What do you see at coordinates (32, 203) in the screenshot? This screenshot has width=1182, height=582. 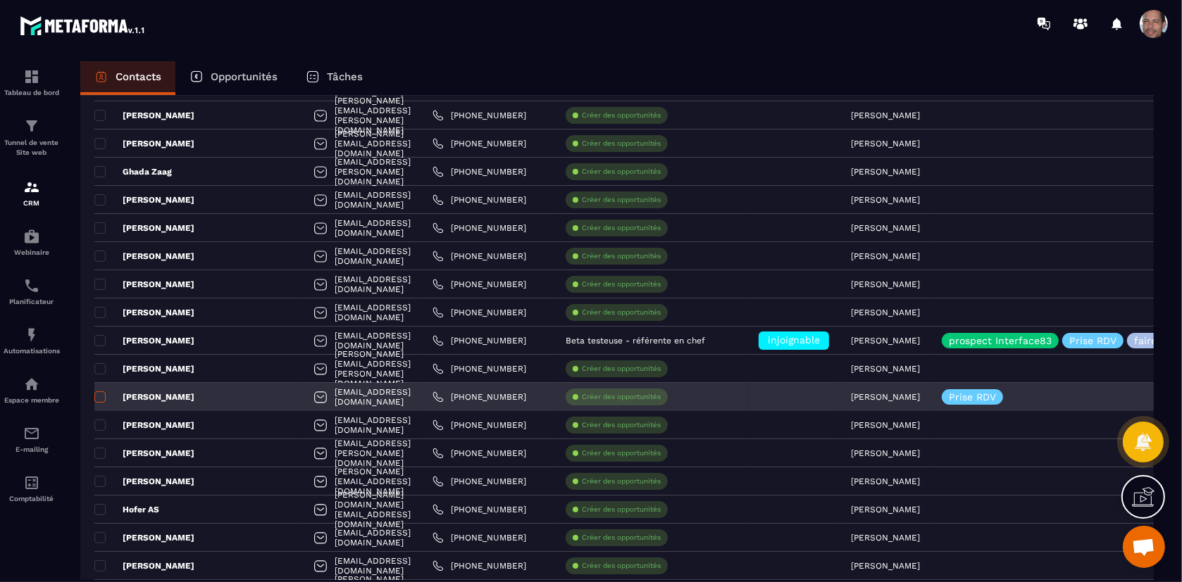 I see `p: CRM` at bounding box center [32, 203].